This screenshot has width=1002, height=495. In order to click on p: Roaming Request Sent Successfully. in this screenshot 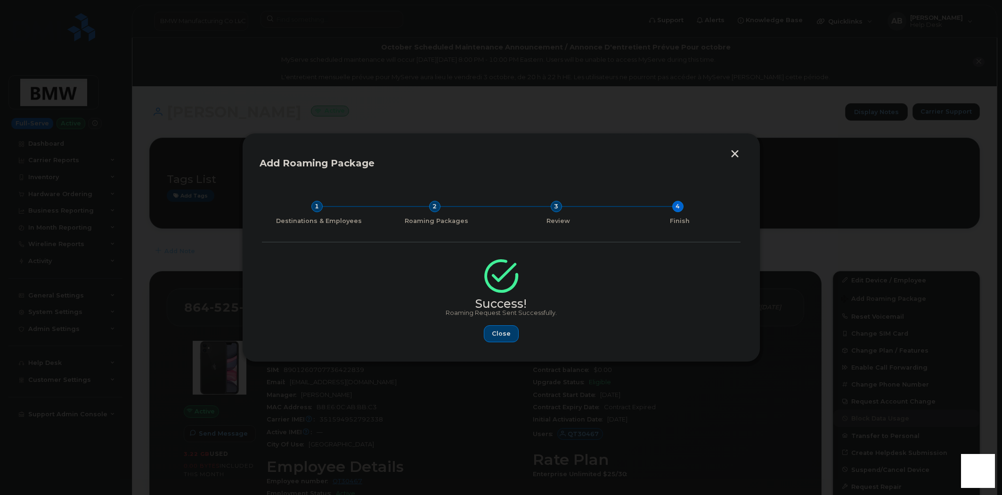, I will do `click(501, 313)`.